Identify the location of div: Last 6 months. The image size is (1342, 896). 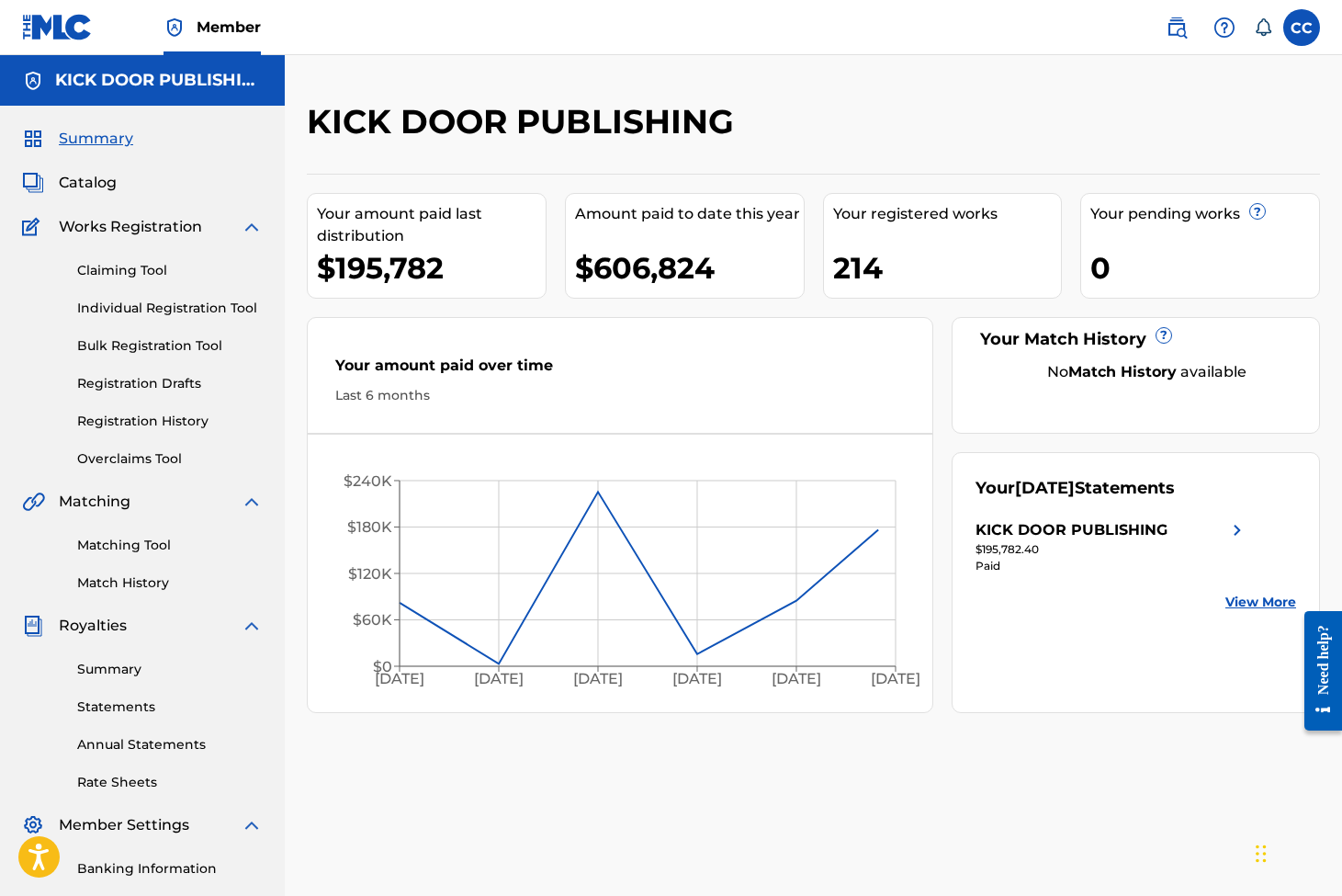
(620, 395).